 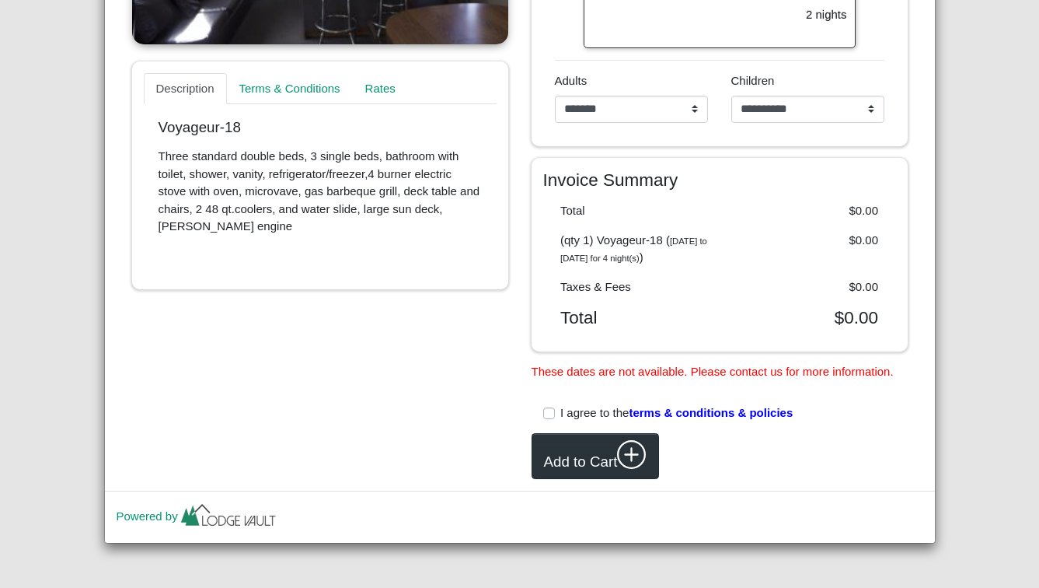 I want to click on button: Add to Cartplus circle, so click(x=595, y=455).